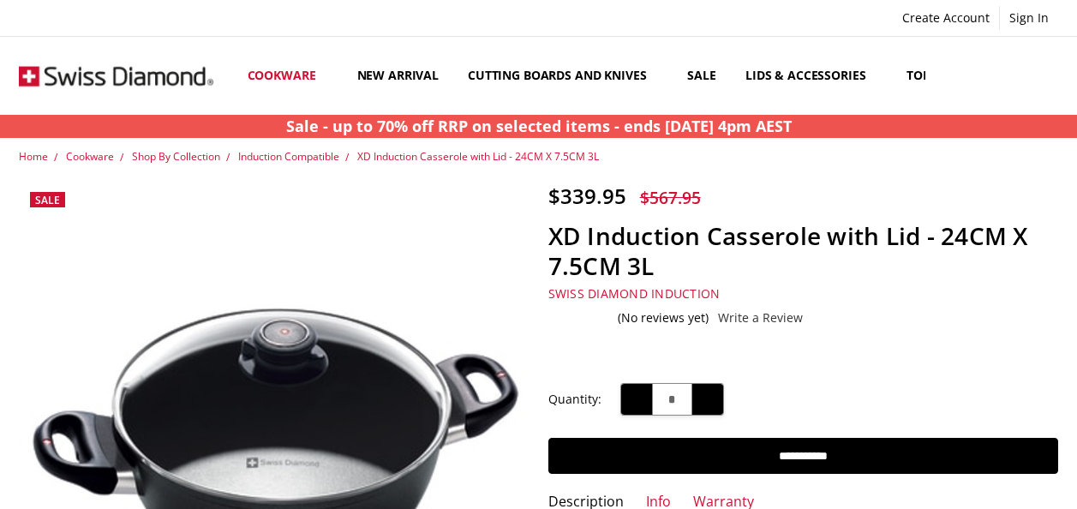 The image size is (1077, 509). What do you see at coordinates (811, 75) in the screenshot?
I see `a: Lids & Accessories` at bounding box center [811, 75].